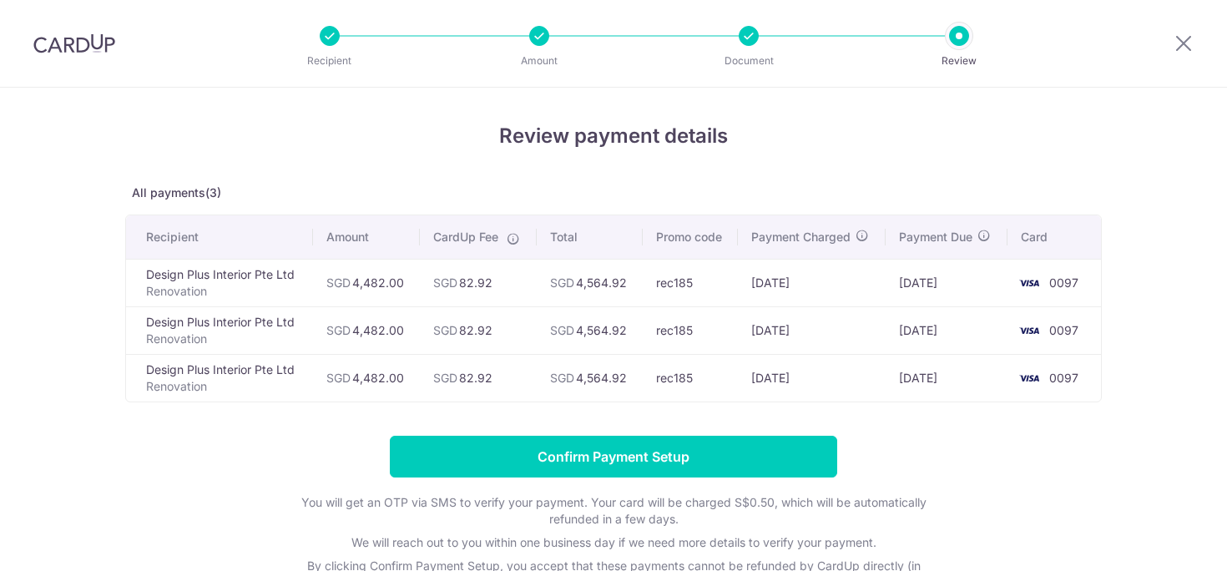 The image size is (1227, 571). Describe the element at coordinates (748, 61) in the screenshot. I see `p: Document` at that location.